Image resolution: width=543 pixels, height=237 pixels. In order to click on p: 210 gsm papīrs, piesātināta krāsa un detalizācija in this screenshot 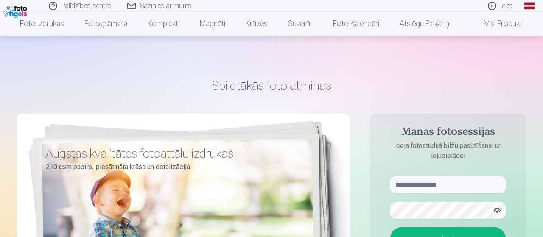, I will do `click(175, 167)`.